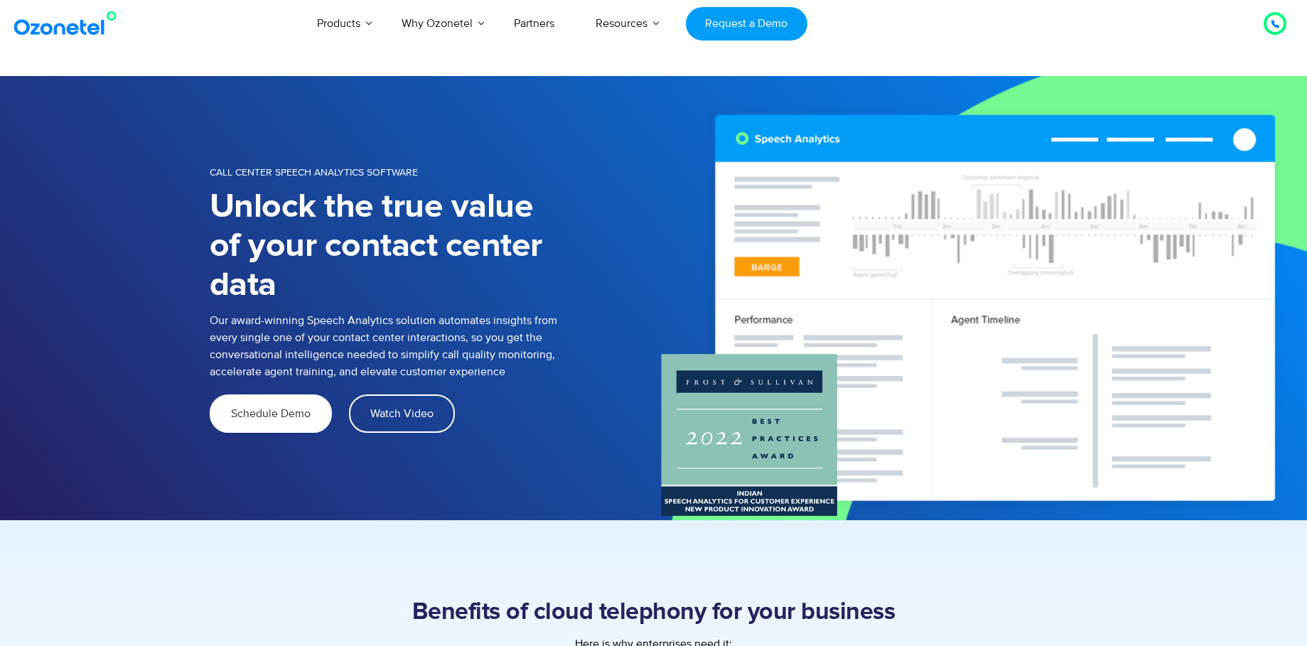 The image size is (1307, 646). What do you see at coordinates (746, 23) in the screenshot?
I see `a: Request a Demo` at bounding box center [746, 23].